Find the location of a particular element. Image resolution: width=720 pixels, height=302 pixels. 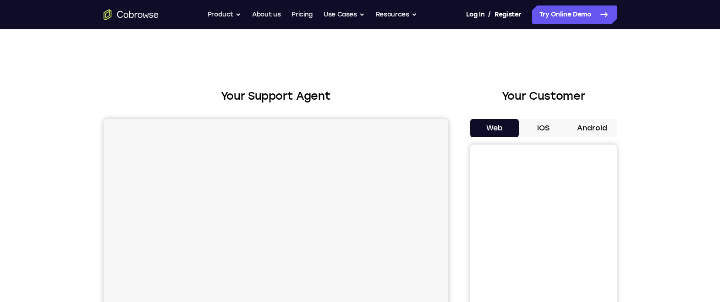

a: About us is located at coordinates (266, 15).